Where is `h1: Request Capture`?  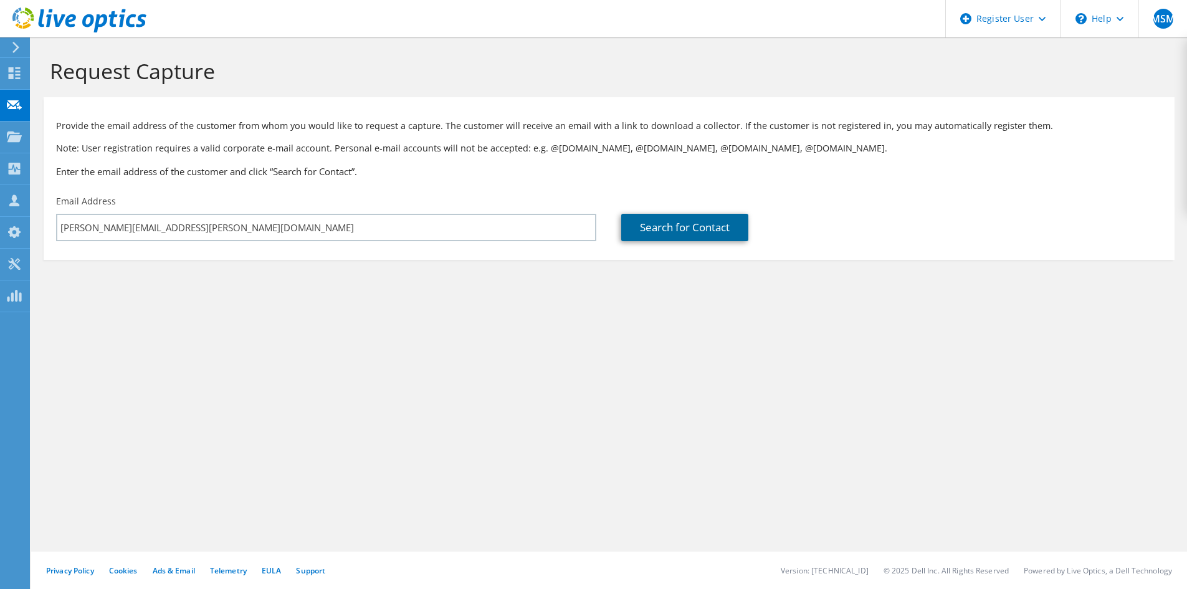 h1: Request Capture is located at coordinates (606, 71).